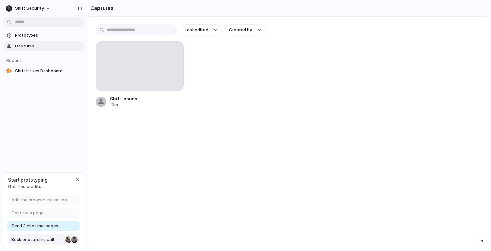 This screenshot has width=491, height=251. What do you see at coordinates (29, 8) in the screenshot?
I see `button: Shift Security` at bounding box center [29, 8].